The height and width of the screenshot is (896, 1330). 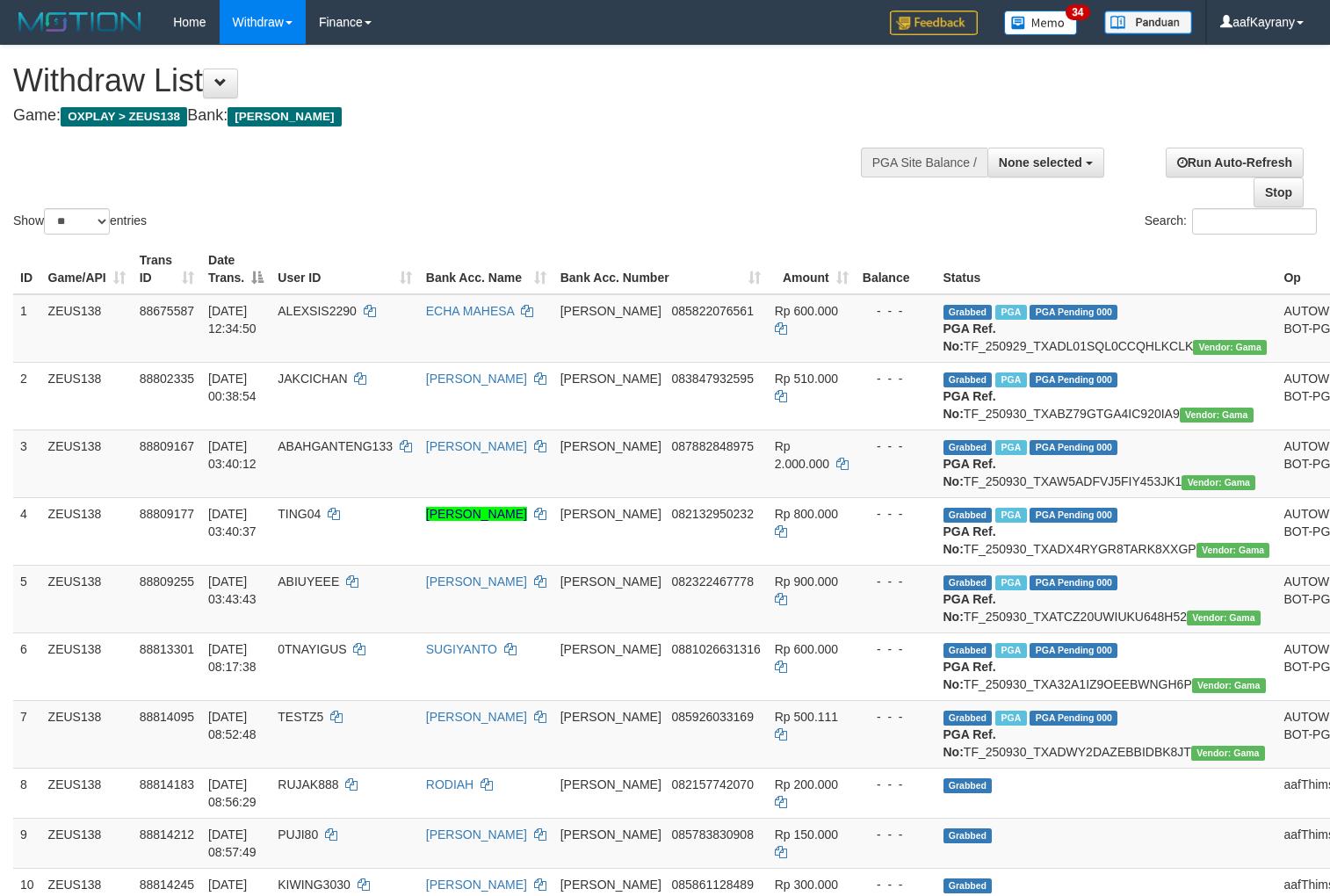 I want to click on span: Rp 800.000, so click(x=807, y=513).